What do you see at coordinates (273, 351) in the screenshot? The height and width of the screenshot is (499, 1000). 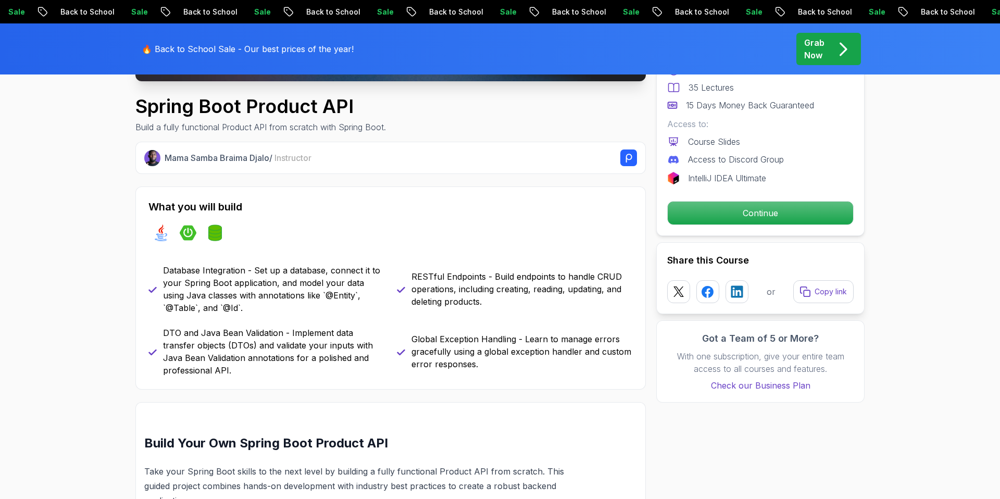 I see `p: DTO and Java Bean Validation - Implement data transfer objects (DTOs) and validate your inputs wi...` at bounding box center [273, 351].